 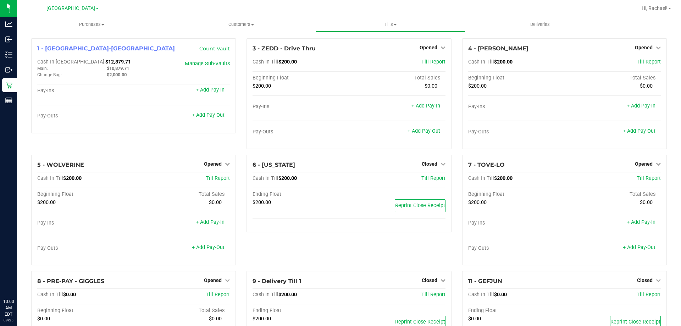 What do you see at coordinates (92, 24) in the screenshot?
I see `a: Purchases` at bounding box center [92, 24].